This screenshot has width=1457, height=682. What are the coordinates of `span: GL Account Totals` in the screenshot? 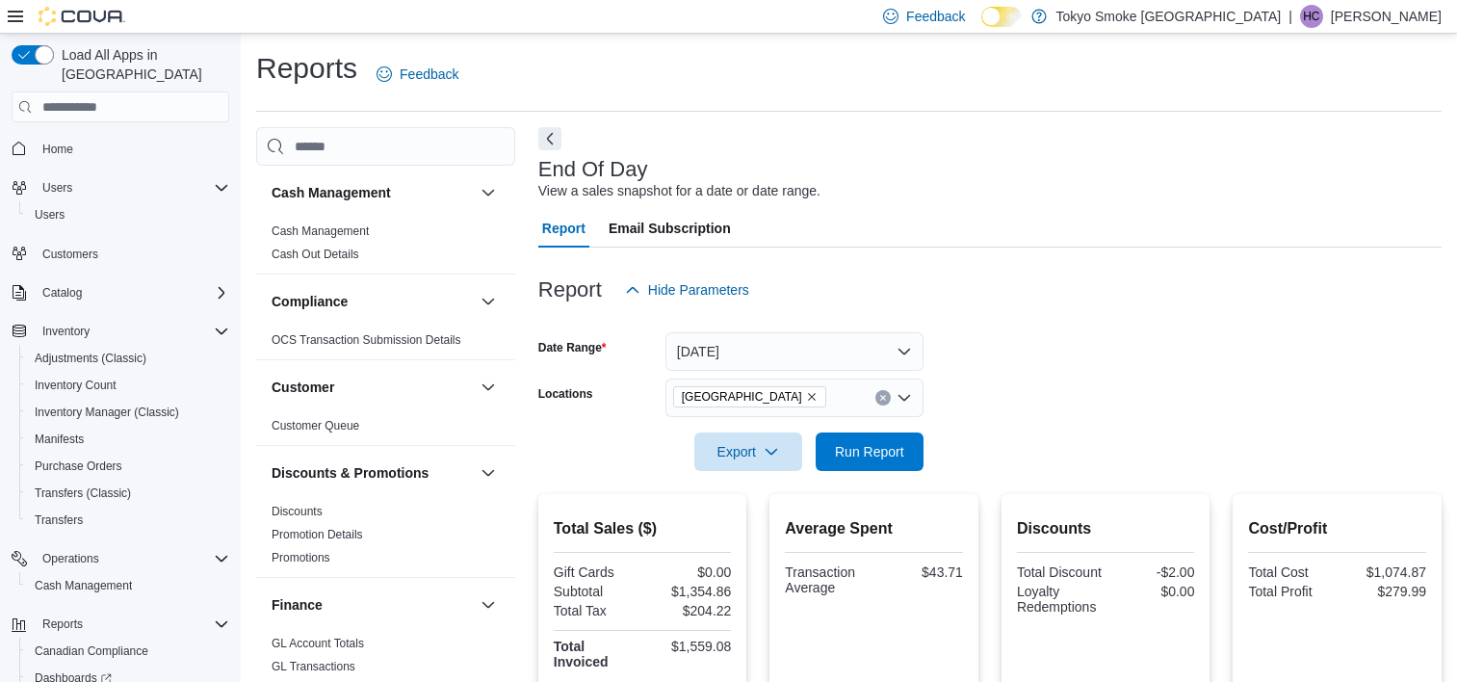 It's located at (318, 643).